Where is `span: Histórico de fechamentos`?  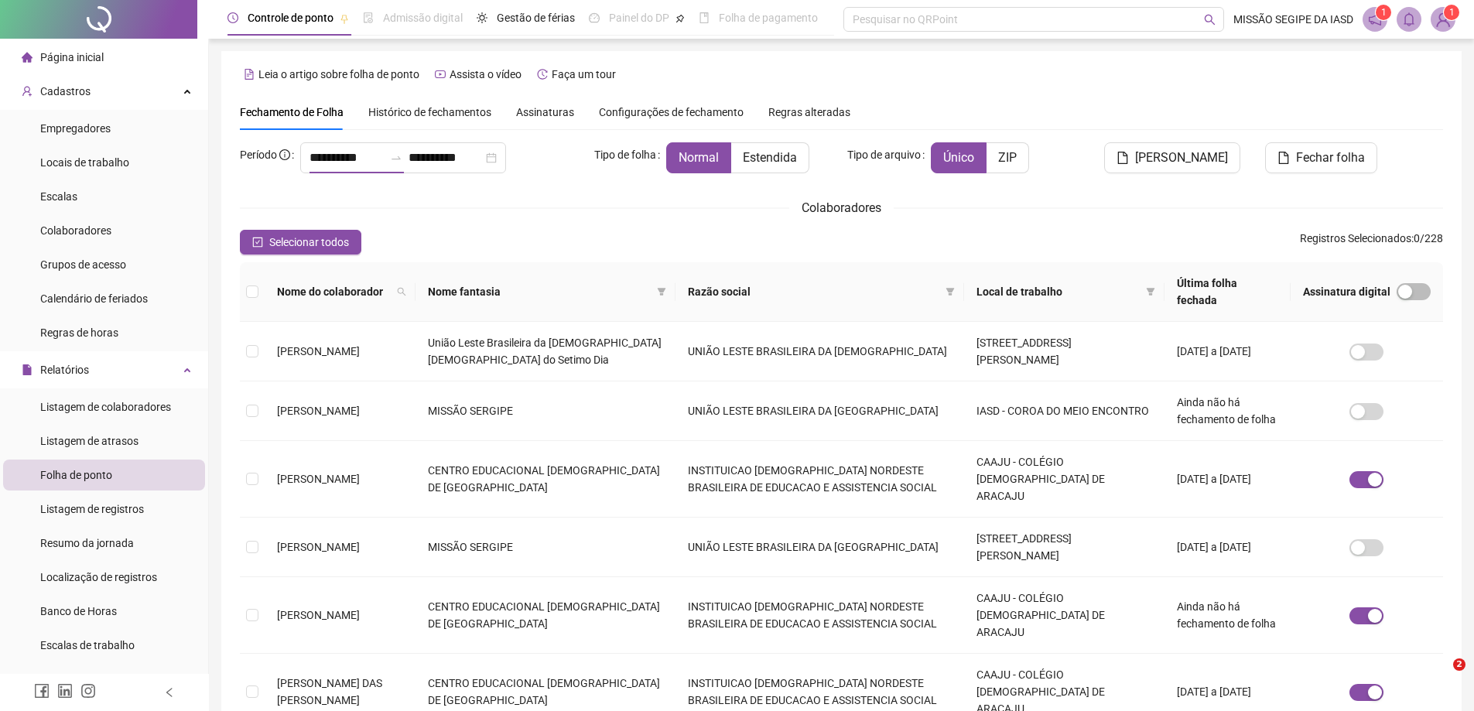
span: Histórico de fechamentos is located at coordinates (429, 112).